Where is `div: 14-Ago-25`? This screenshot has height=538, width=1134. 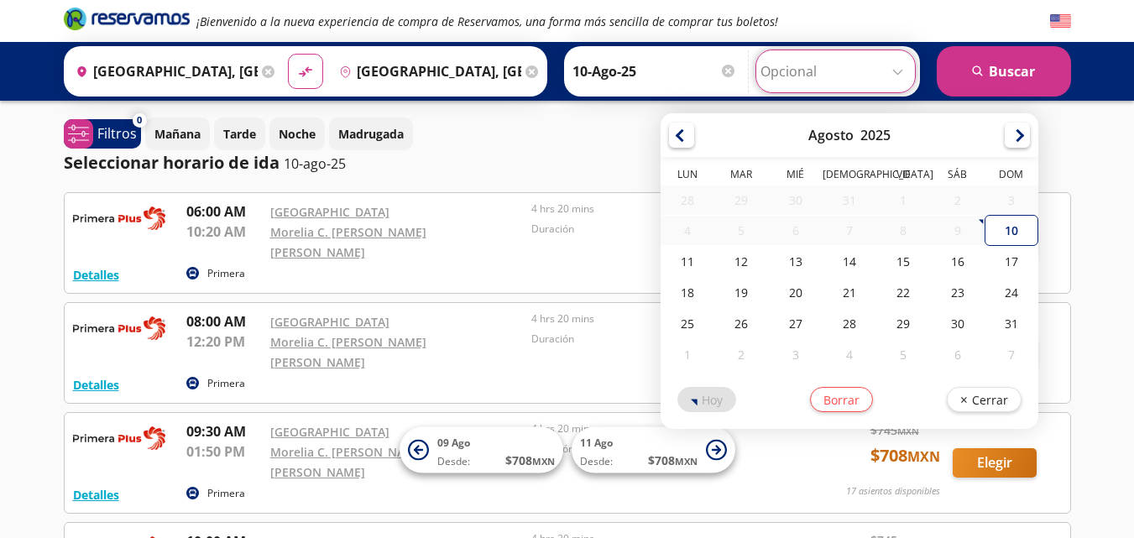 div: 14-Ago-25 is located at coordinates (850, 261).